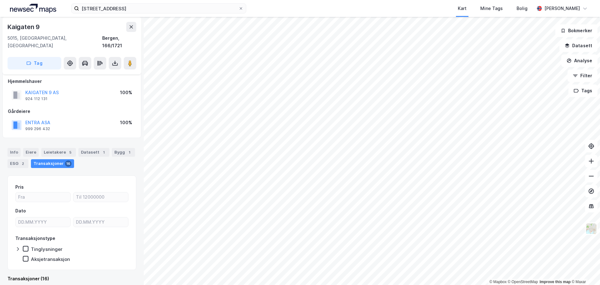 The height and width of the screenshot is (285, 600). What do you see at coordinates (578, 46) in the screenshot?
I see `button: Datasett` at bounding box center [578, 46].